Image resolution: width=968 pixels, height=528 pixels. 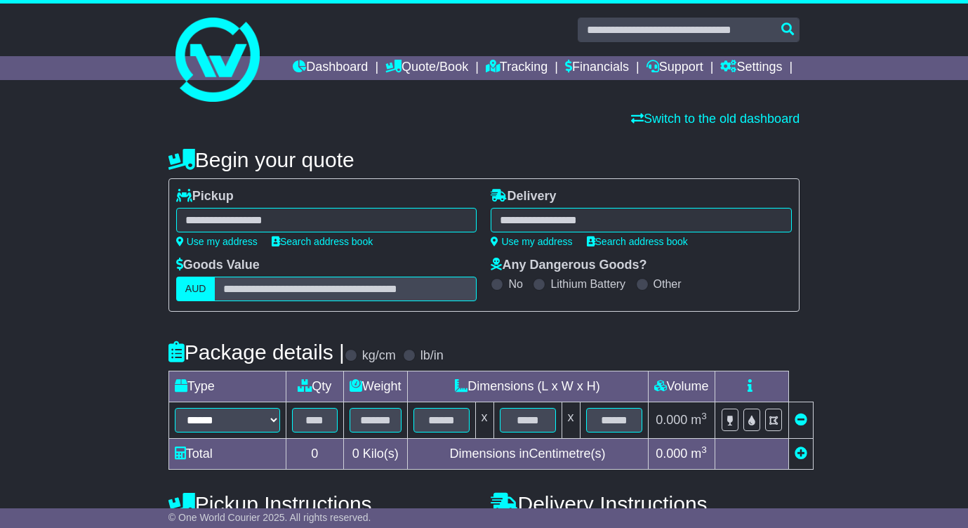 I want to click on label: Pickup, so click(x=205, y=196).